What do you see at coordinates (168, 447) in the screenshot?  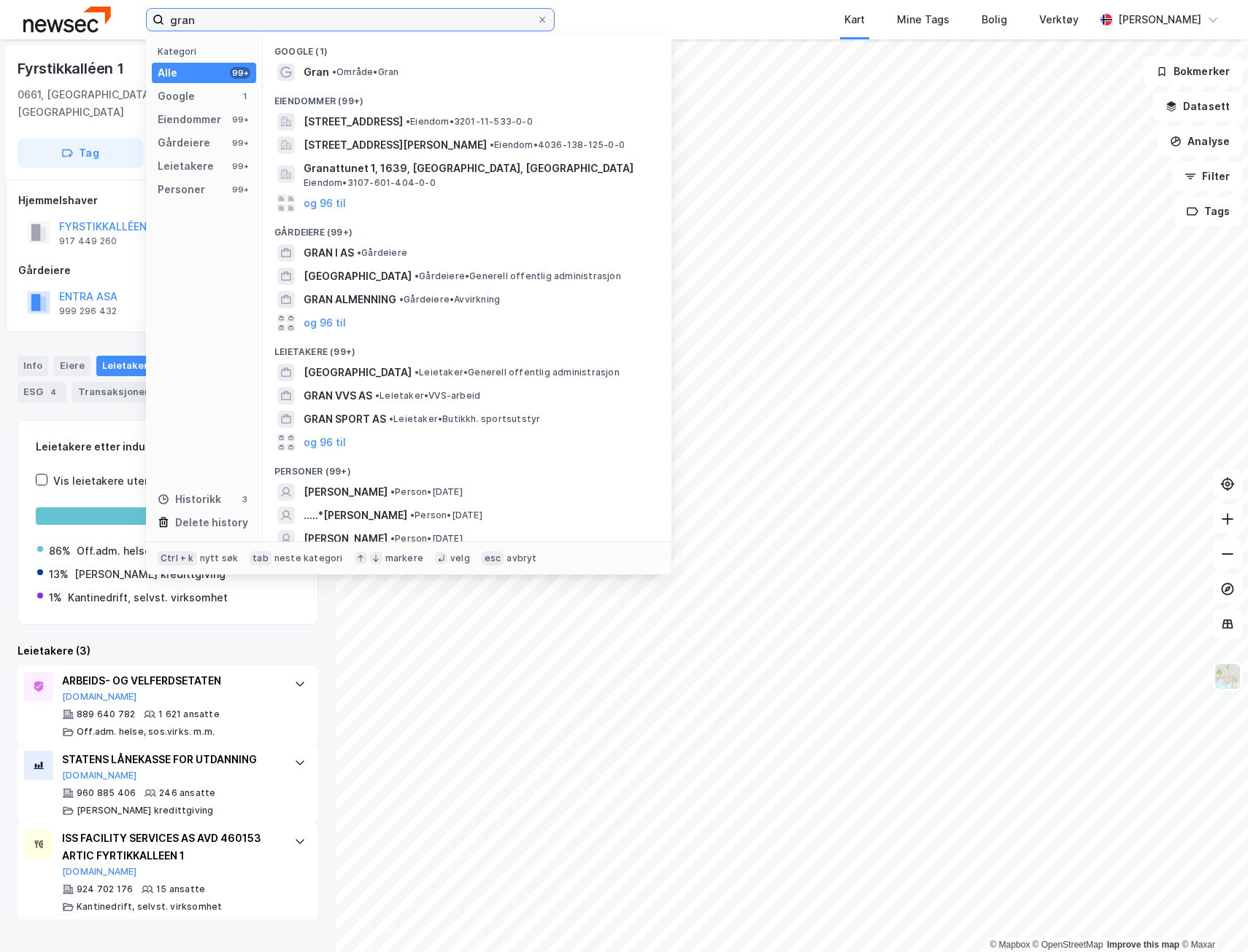 I see `div: Leietakere etter industri` at bounding box center [168, 447].